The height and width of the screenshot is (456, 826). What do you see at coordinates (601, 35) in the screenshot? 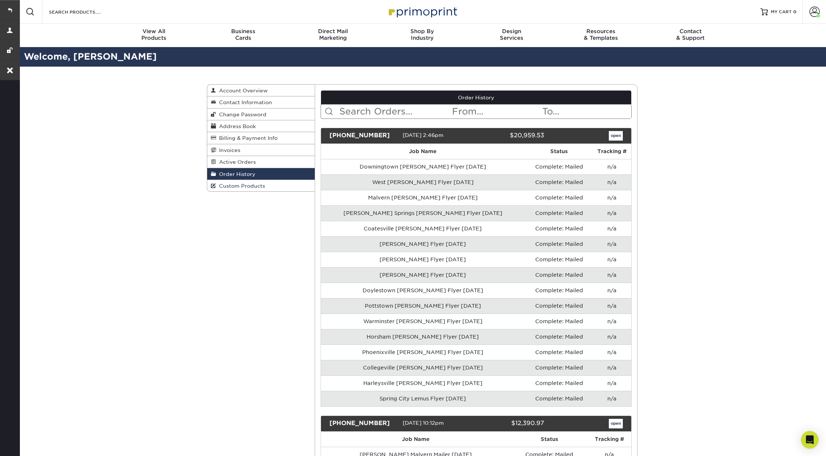
I see `a: Resources& Templates` at bounding box center [601, 35].